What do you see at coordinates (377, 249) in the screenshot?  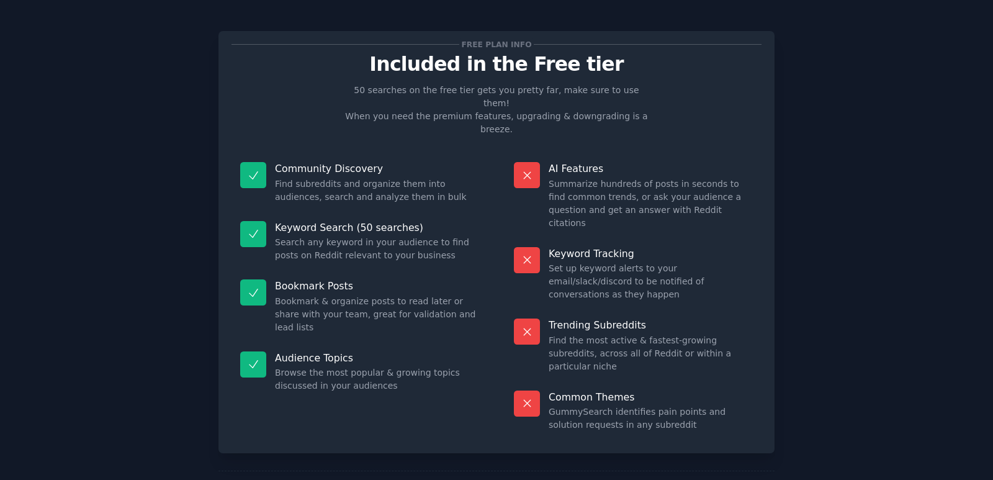 I see `dd: Search any keyword in your audience to find posts on Reddit relevant to your business` at bounding box center [377, 249].